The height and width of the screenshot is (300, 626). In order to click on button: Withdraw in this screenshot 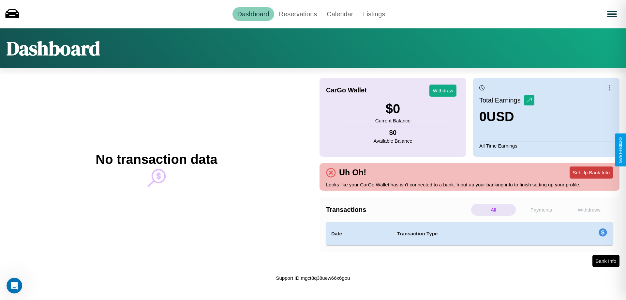, I will do `click(443, 90)`.